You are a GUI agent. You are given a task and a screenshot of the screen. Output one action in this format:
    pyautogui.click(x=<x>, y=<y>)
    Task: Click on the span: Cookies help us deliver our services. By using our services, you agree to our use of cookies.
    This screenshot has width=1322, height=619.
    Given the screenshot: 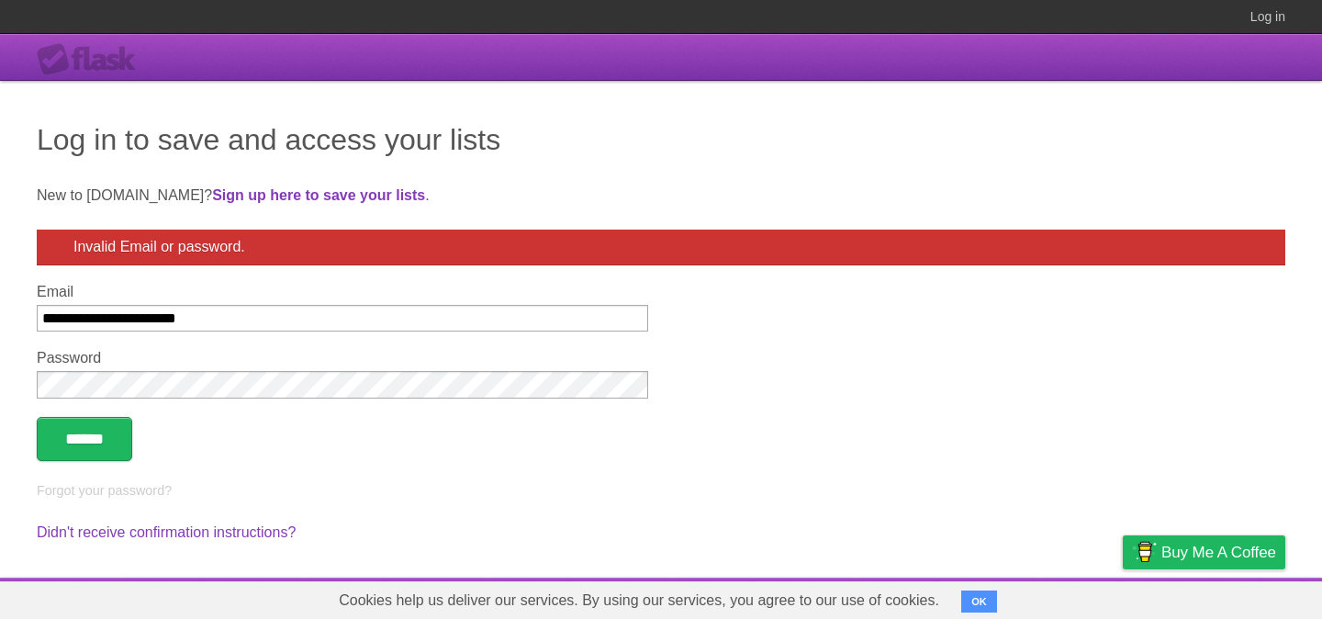 What is the action you would take?
    pyautogui.click(x=639, y=600)
    